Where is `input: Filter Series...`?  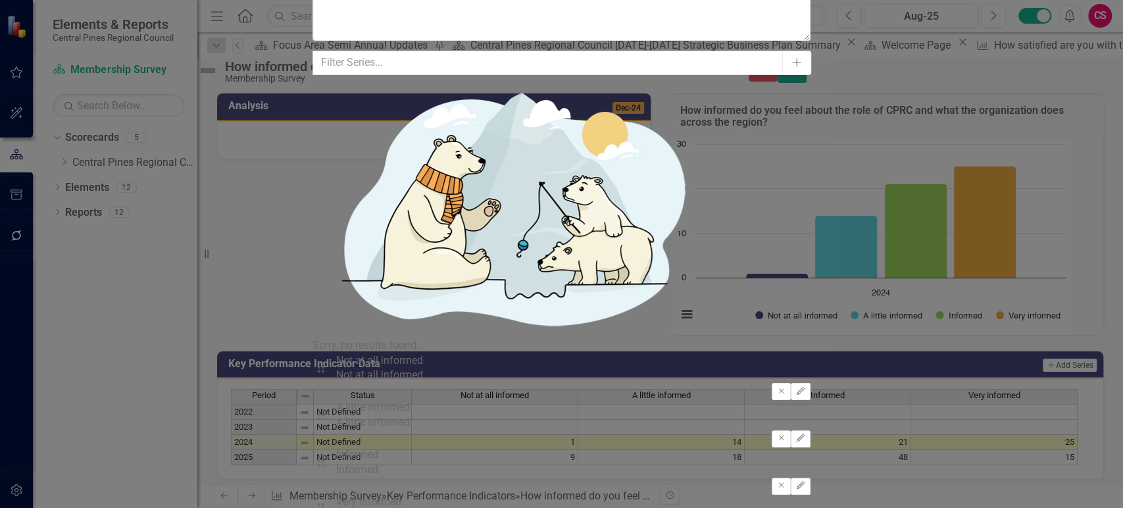 input: Filter Series... is located at coordinates (548, 63).